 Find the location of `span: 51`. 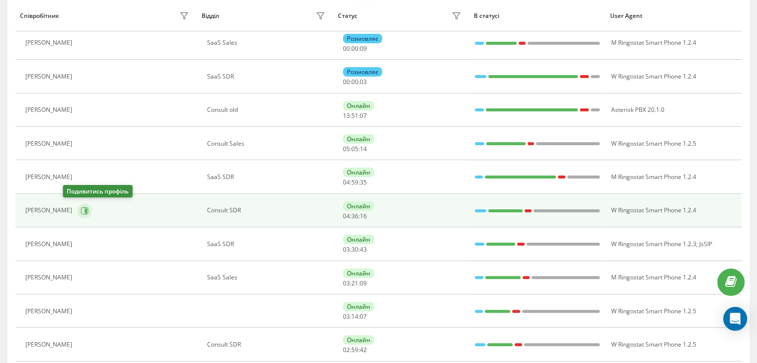

span: 51 is located at coordinates (355, 116).